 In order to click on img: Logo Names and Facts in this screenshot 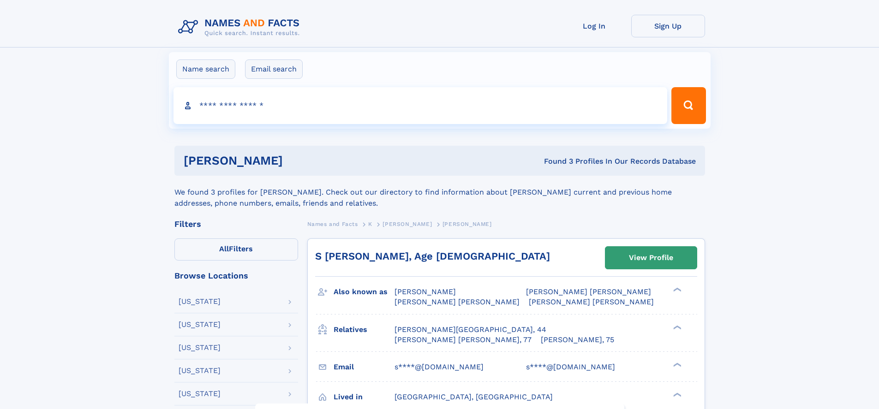, I will do `click(241, 27)`.